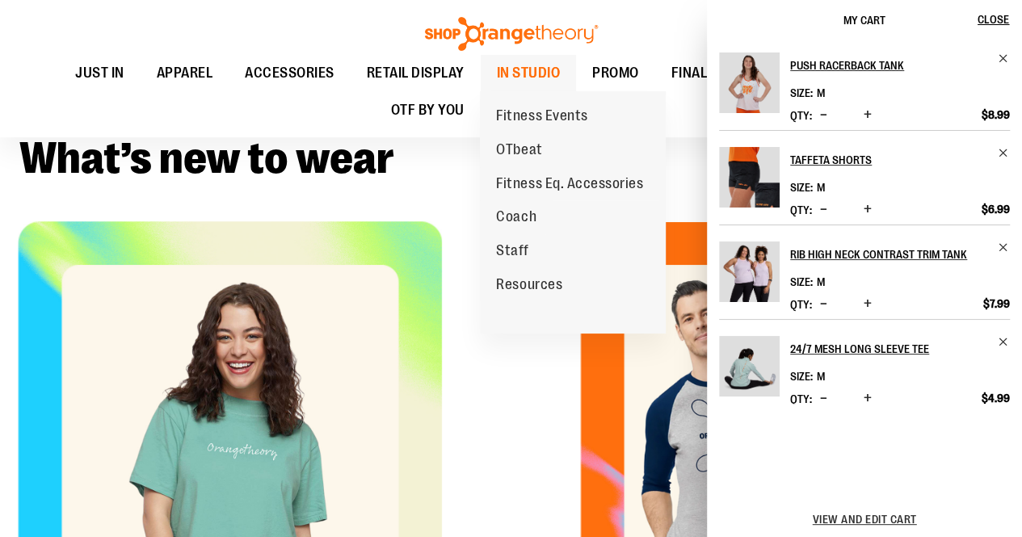  Describe the element at coordinates (512, 251) in the screenshot. I see `a: Staff` at that location.